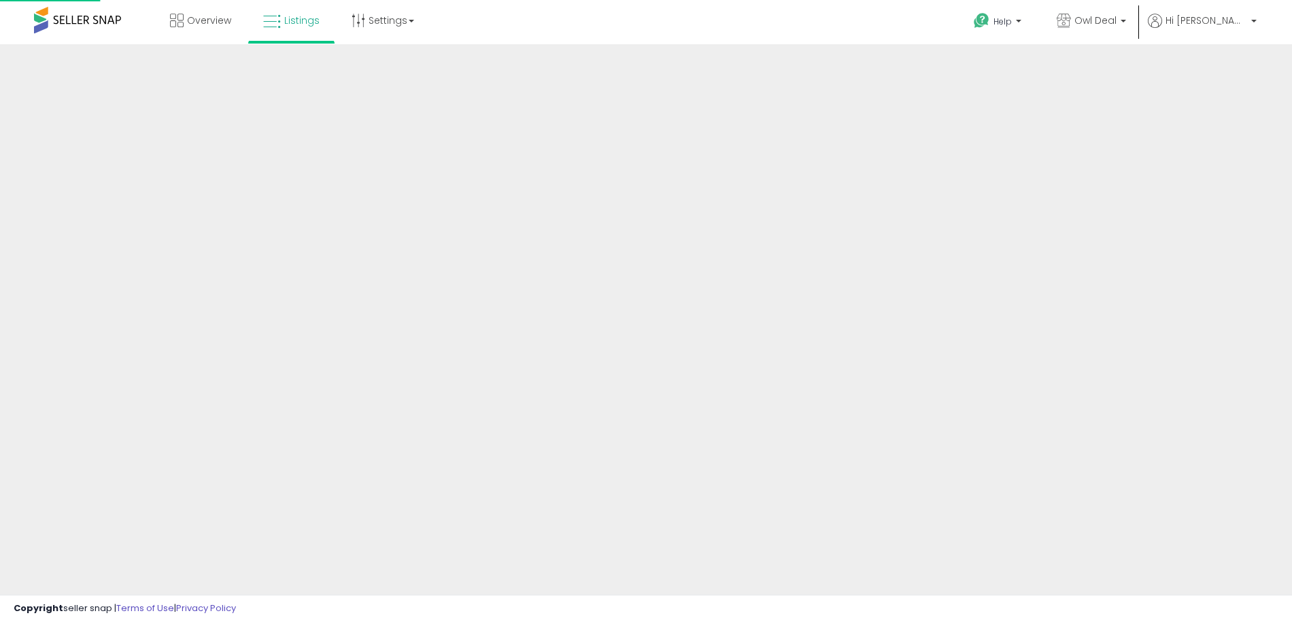  I want to click on strong: Copyright, so click(38, 607).